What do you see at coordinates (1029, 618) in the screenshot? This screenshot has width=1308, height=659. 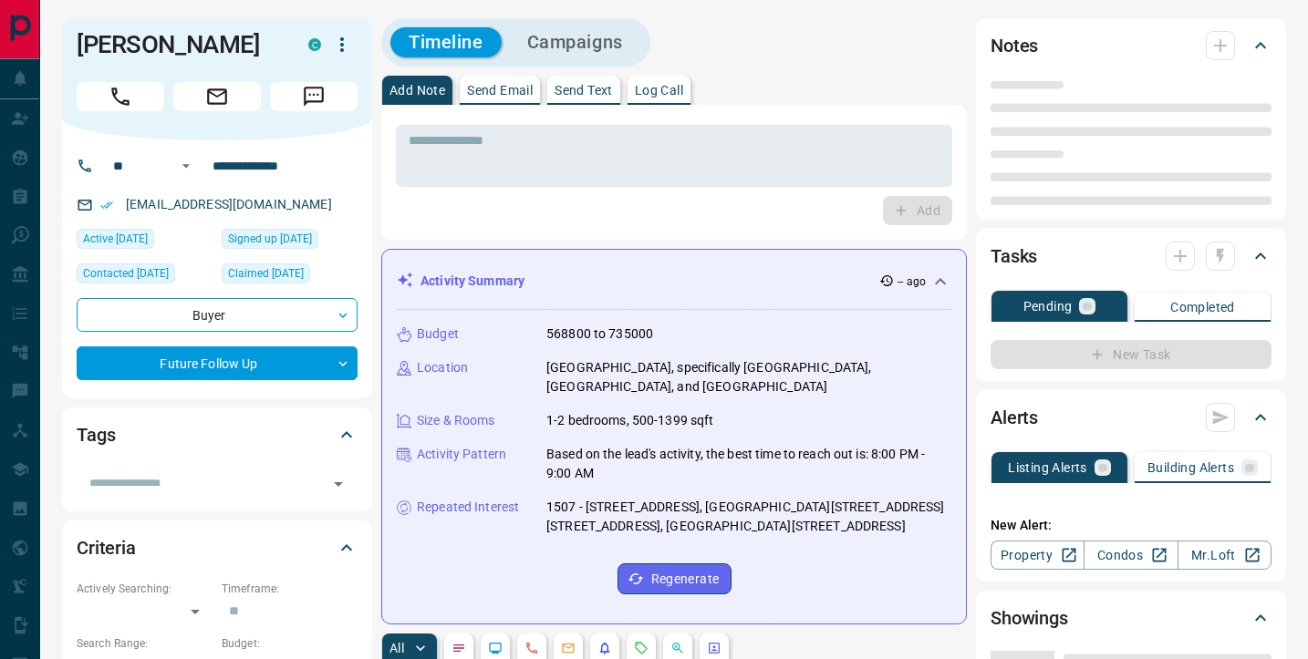 I see `h2: Showings` at bounding box center [1029, 618].